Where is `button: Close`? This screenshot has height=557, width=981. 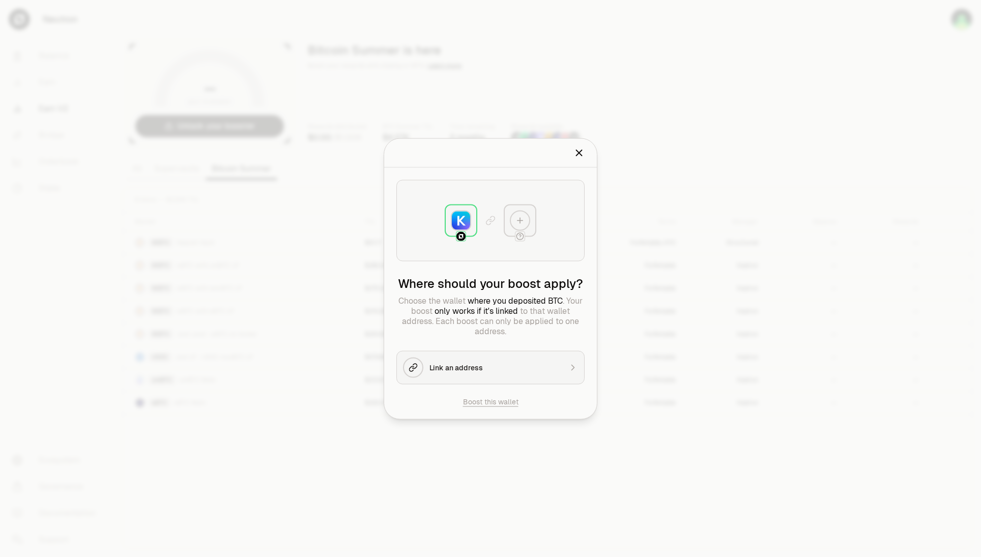
button: Close is located at coordinates (579, 153).